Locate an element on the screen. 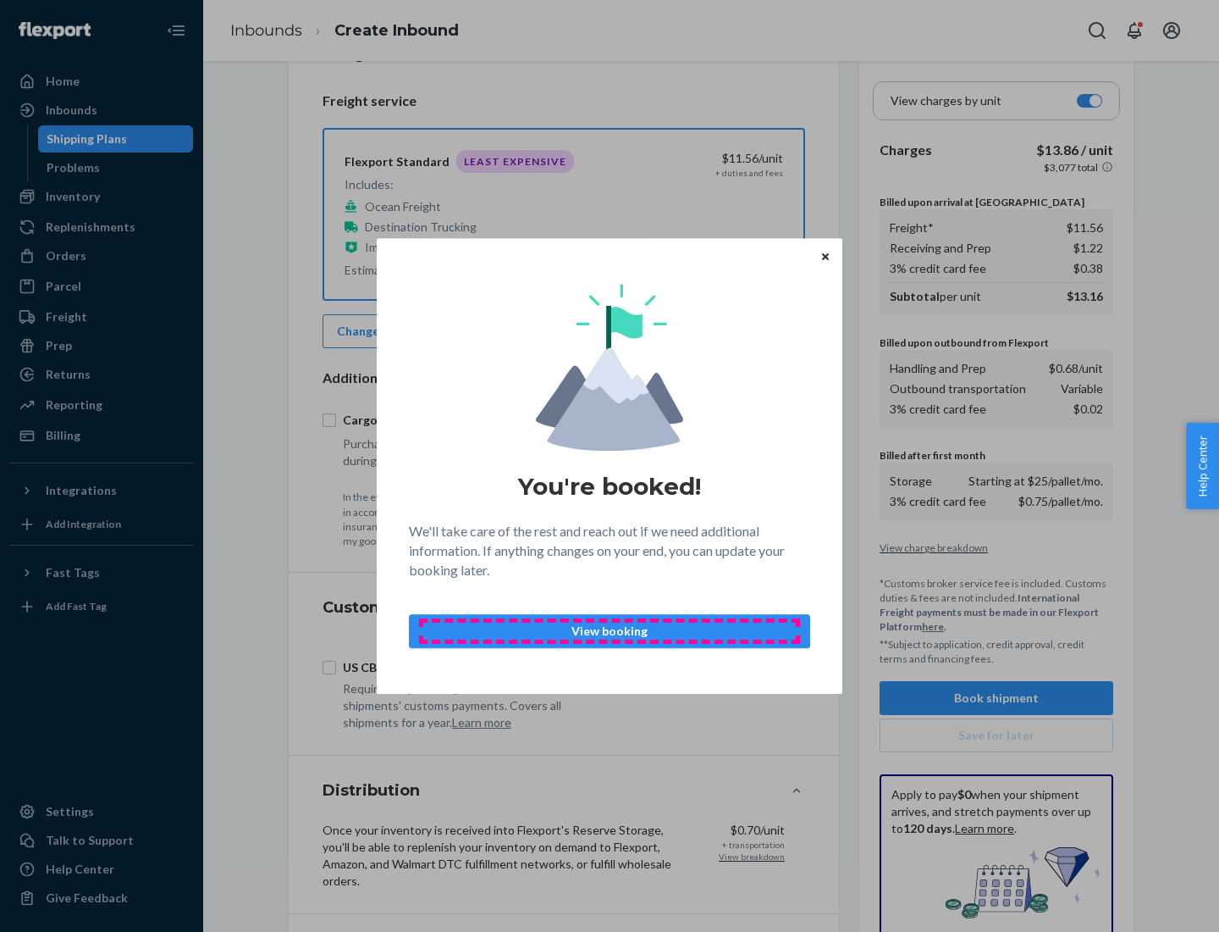 This screenshot has width=1219, height=932. p: View booking is located at coordinates (610, 631).